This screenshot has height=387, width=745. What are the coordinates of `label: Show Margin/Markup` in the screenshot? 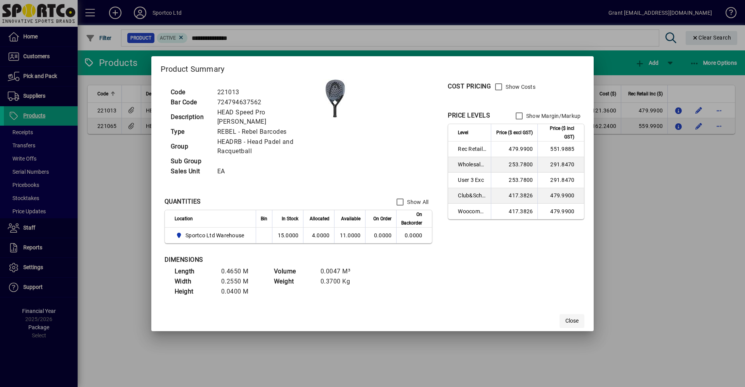 It's located at (553, 116).